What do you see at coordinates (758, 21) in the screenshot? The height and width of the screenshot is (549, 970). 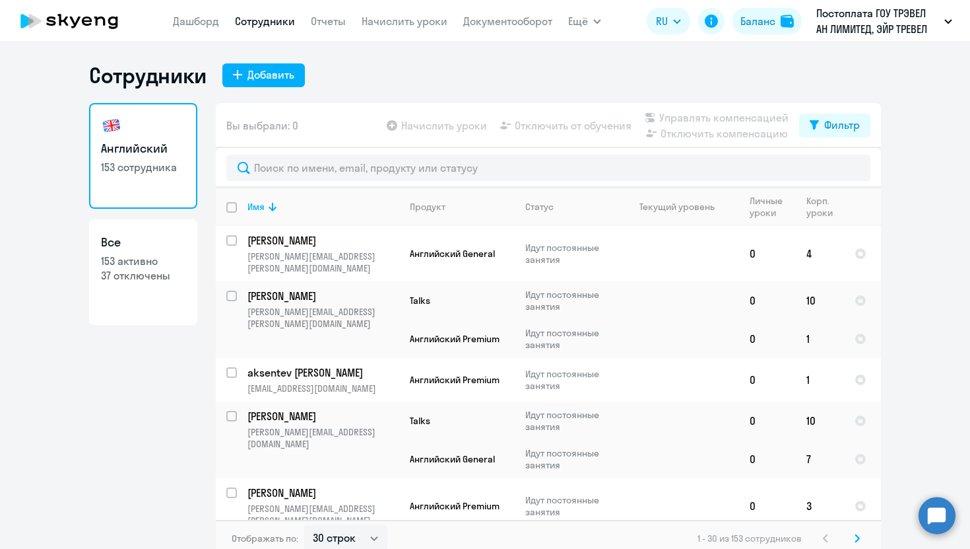 I see `div: Баланс` at bounding box center [758, 21].